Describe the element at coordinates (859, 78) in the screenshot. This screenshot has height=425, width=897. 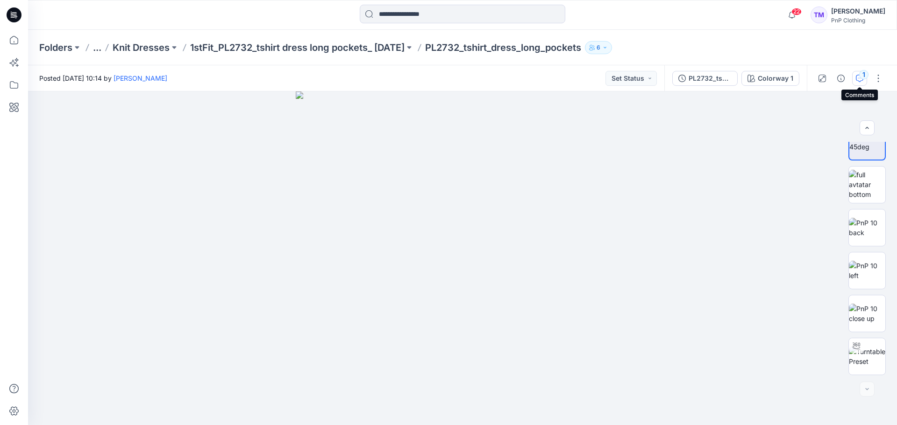
I see `button: 1` at that location.